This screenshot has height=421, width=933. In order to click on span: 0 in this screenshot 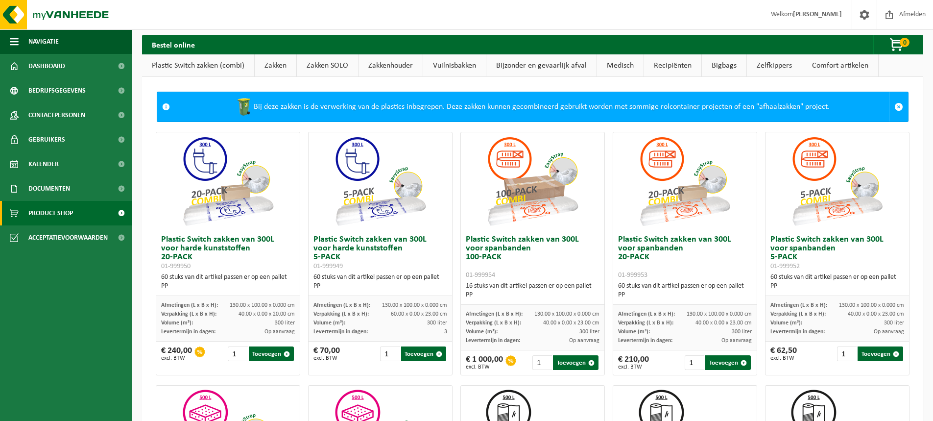, I will do `click(905, 42)`.